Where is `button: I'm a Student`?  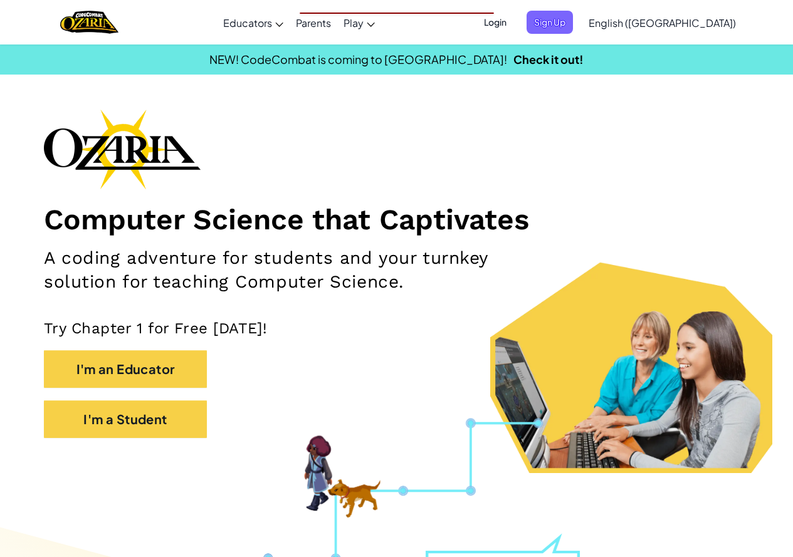
button: I'm a Student is located at coordinates (125, 419).